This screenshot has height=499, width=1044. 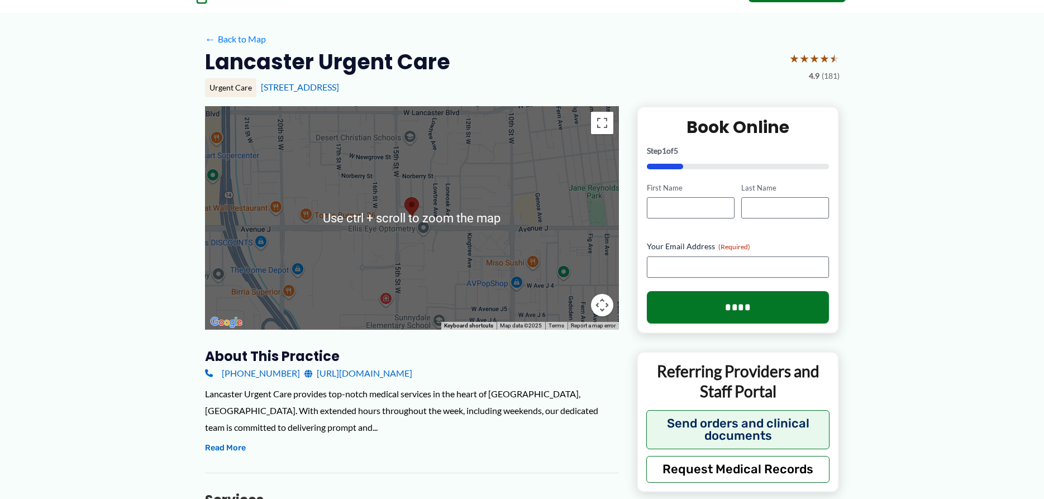 What do you see at coordinates (690, 188) in the screenshot?
I see `label: First Name` at bounding box center [690, 188].